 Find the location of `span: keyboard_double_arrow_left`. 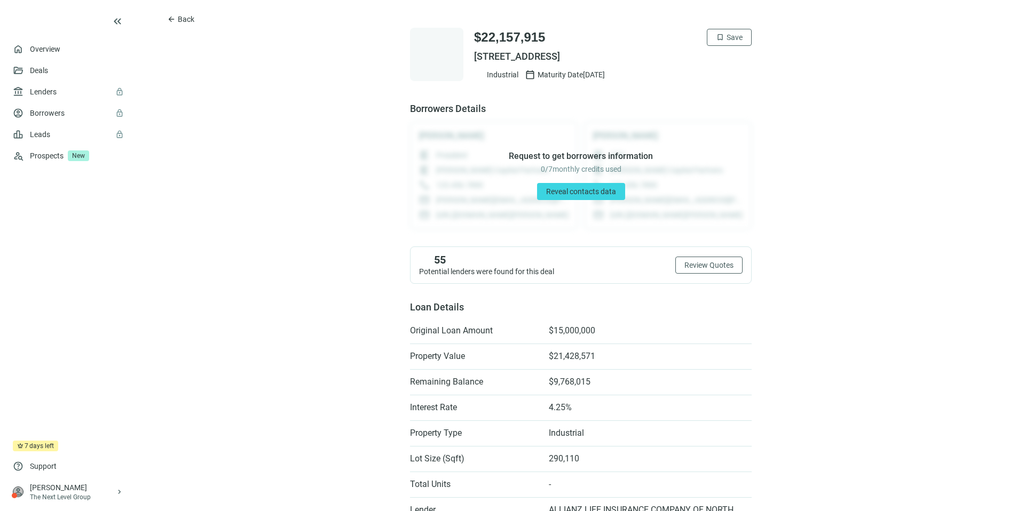

span: keyboard_double_arrow_left is located at coordinates (117, 21).